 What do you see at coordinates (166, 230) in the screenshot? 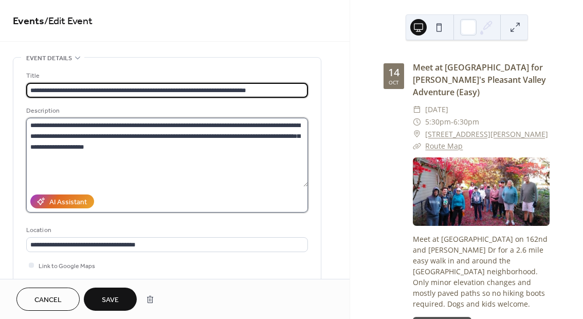
I see `div: Location` at bounding box center [166, 230].